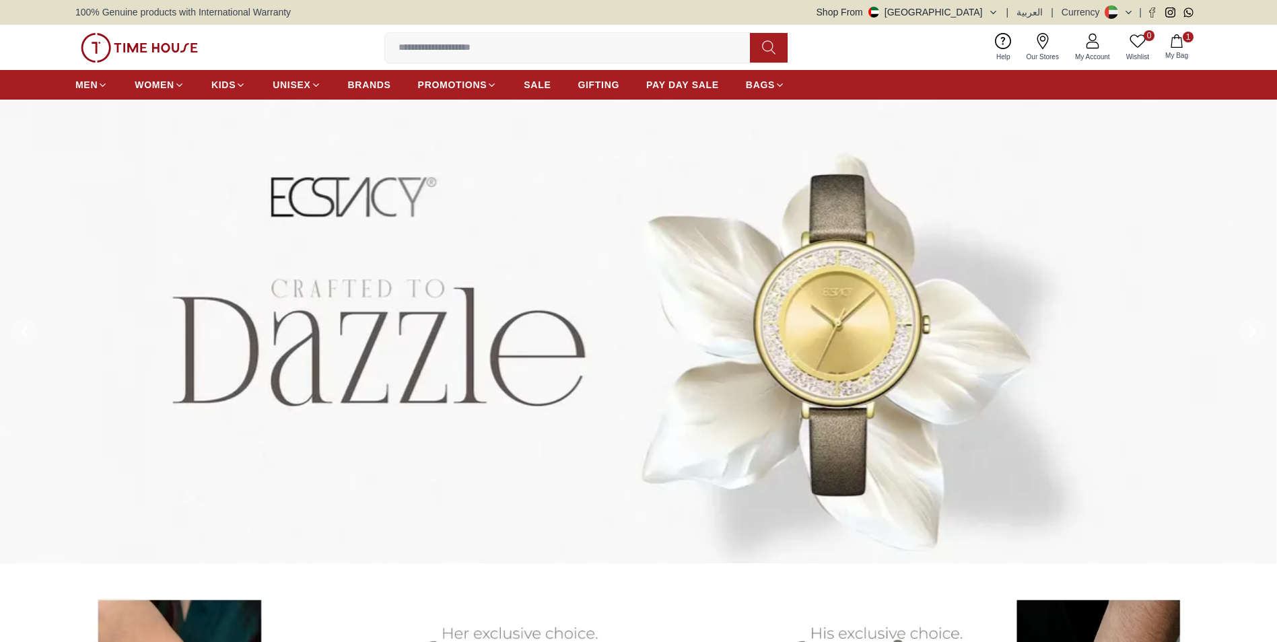 This screenshot has width=1277, height=642. What do you see at coordinates (296, 85) in the screenshot?
I see `a: UNISEX` at bounding box center [296, 85].